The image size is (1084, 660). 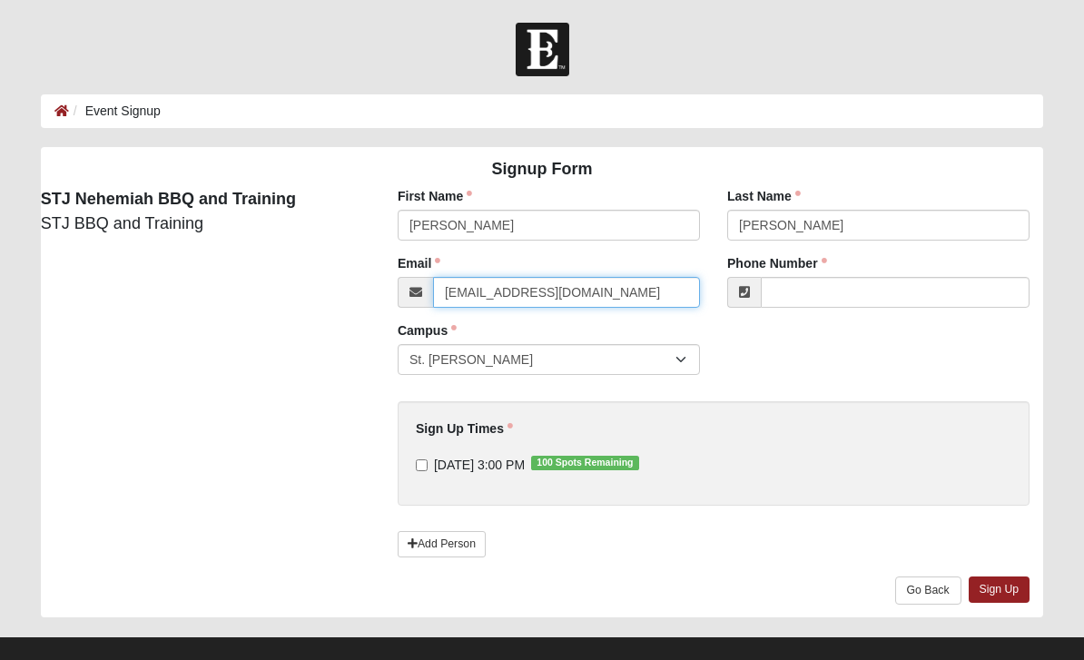 What do you see at coordinates (542, 49) in the screenshot?
I see `img: Church of Eleven22 Logo` at bounding box center [542, 49].